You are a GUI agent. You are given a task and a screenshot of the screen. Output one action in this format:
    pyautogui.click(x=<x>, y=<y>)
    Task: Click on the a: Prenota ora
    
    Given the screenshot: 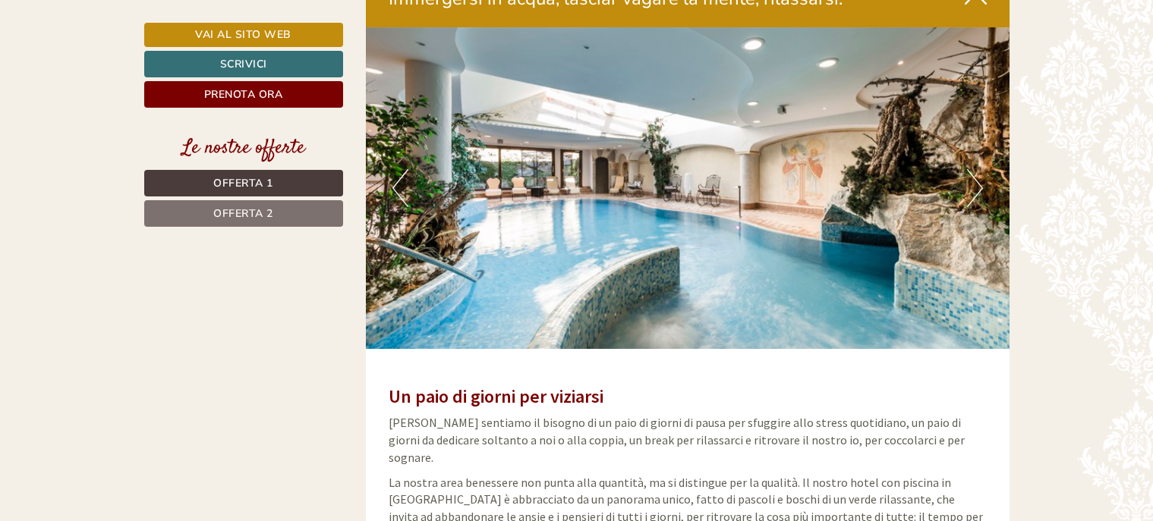 What is the action you would take?
    pyautogui.click(x=244, y=94)
    